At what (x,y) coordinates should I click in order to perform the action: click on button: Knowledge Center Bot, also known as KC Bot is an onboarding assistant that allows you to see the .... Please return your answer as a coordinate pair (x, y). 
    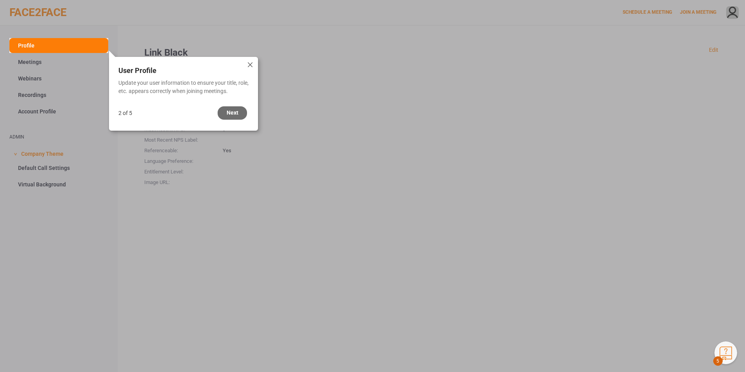
    Looking at the image, I should click on (726, 352).